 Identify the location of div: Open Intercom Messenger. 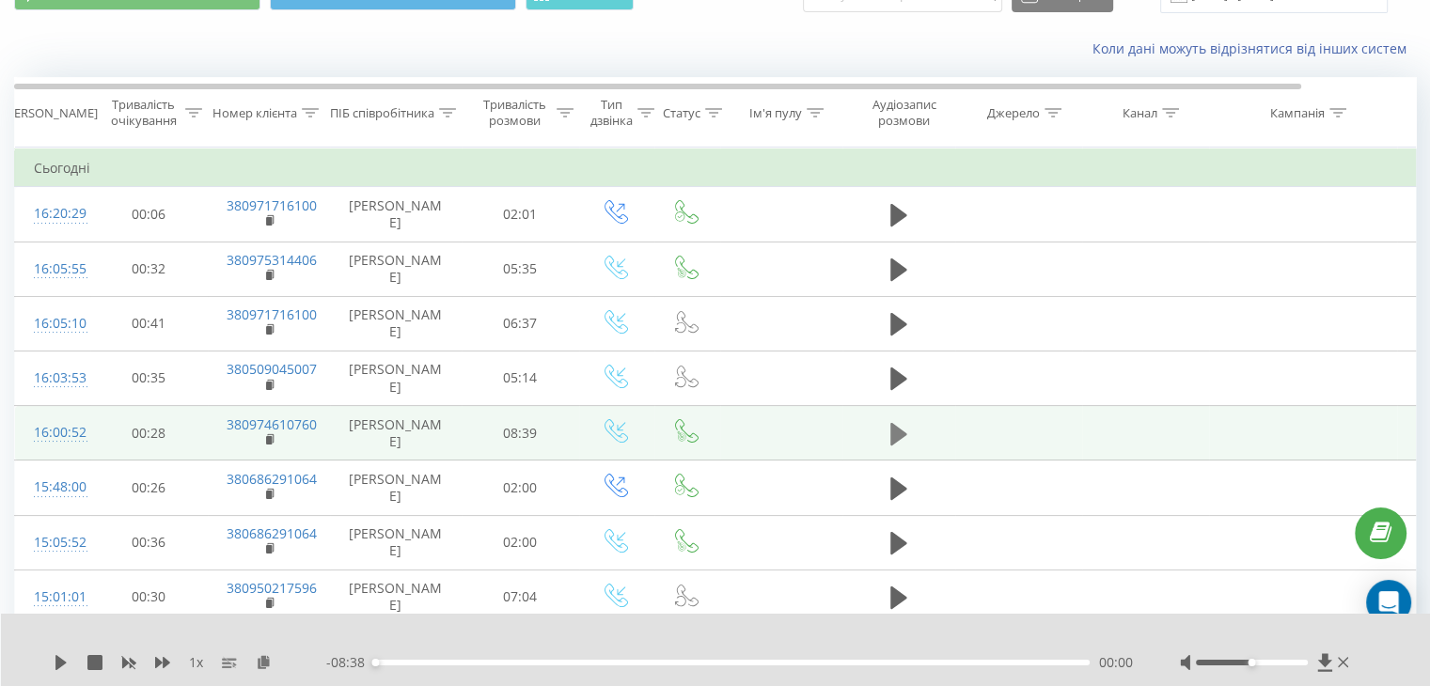
(1389, 603).